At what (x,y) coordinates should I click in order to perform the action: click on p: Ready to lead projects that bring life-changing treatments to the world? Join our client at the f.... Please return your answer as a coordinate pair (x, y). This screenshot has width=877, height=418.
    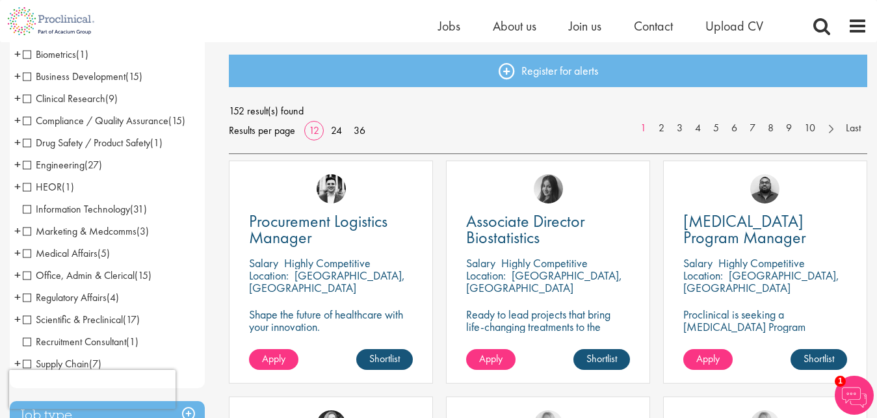
    Looking at the image, I should click on (548, 339).